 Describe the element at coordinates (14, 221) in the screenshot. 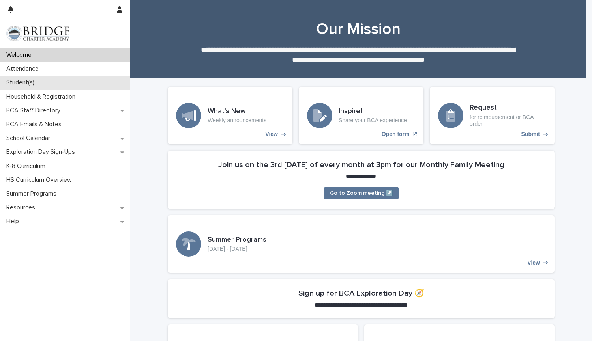

I see `p: Help` at that location.